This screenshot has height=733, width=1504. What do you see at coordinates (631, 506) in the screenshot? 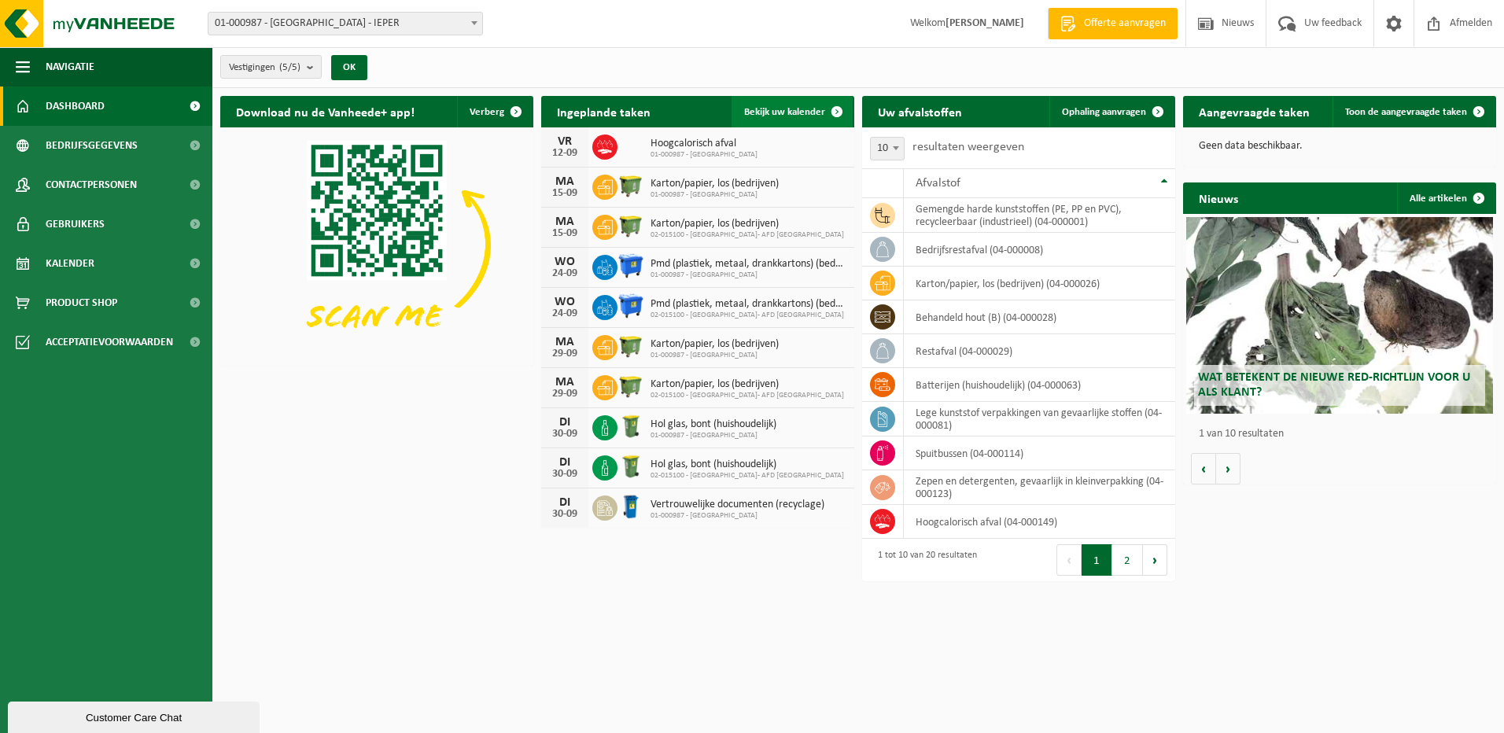
I see `img: WB-0240-HPE-BE-09` at bounding box center [631, 506].